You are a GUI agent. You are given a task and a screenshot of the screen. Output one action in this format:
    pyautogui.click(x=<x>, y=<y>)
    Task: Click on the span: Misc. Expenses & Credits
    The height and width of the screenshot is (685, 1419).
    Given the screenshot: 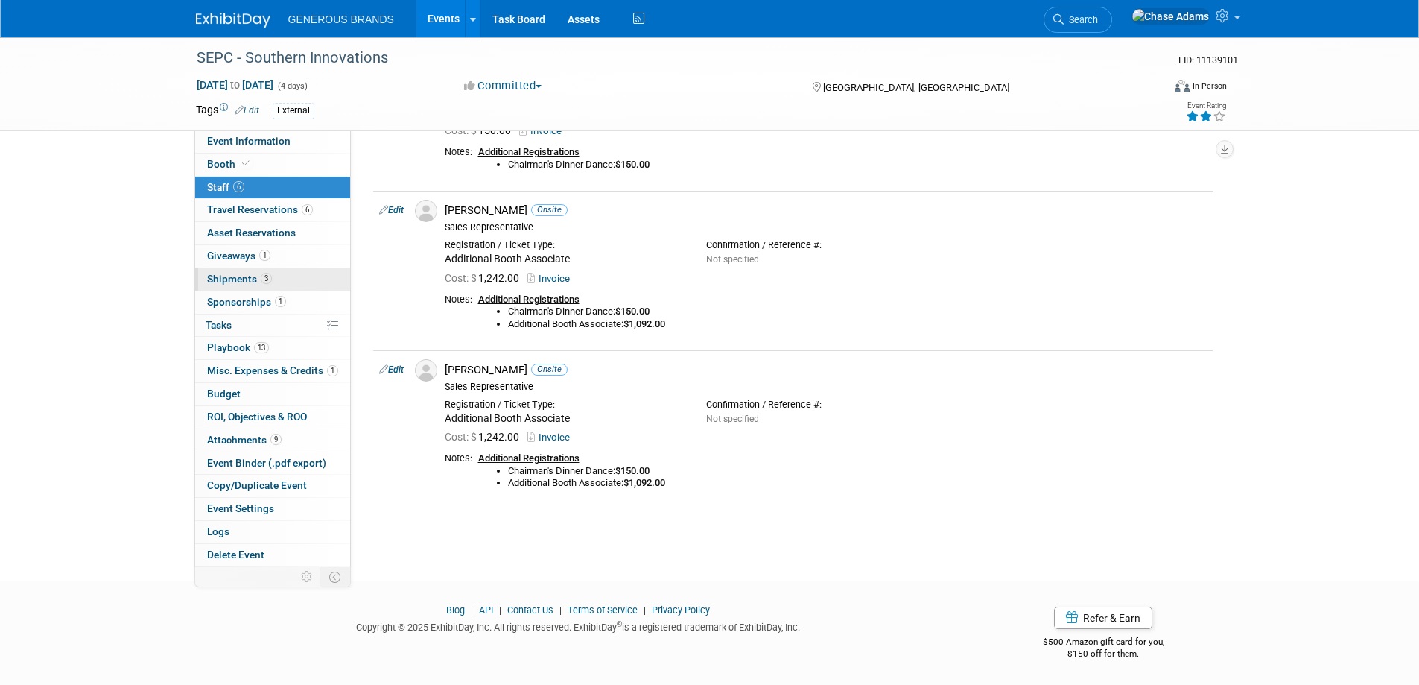 What is the action you would take?
    pyautogui.click(x=273, y=370)
    